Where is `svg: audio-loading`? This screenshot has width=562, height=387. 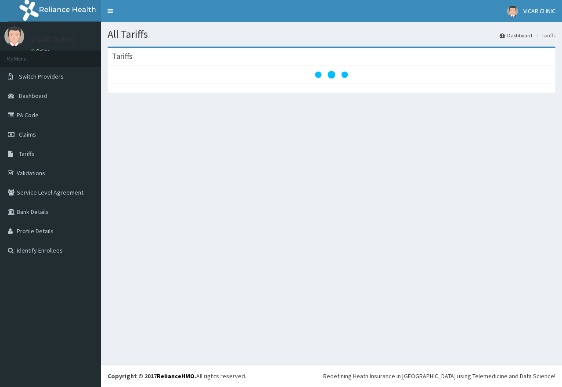 svg: audio-loading is located at coordinates (332, 75).